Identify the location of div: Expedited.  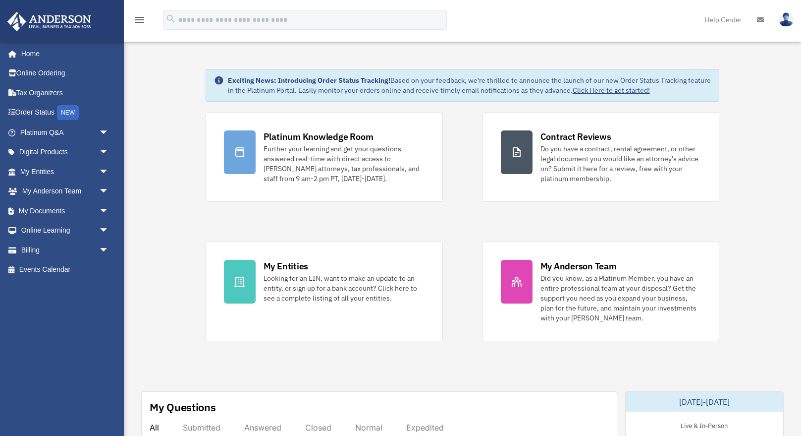
(425, 427).